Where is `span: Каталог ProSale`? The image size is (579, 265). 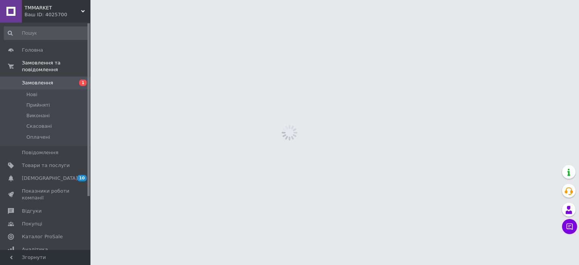 span: Каталог ProSale is located at coordinates (42, 237).